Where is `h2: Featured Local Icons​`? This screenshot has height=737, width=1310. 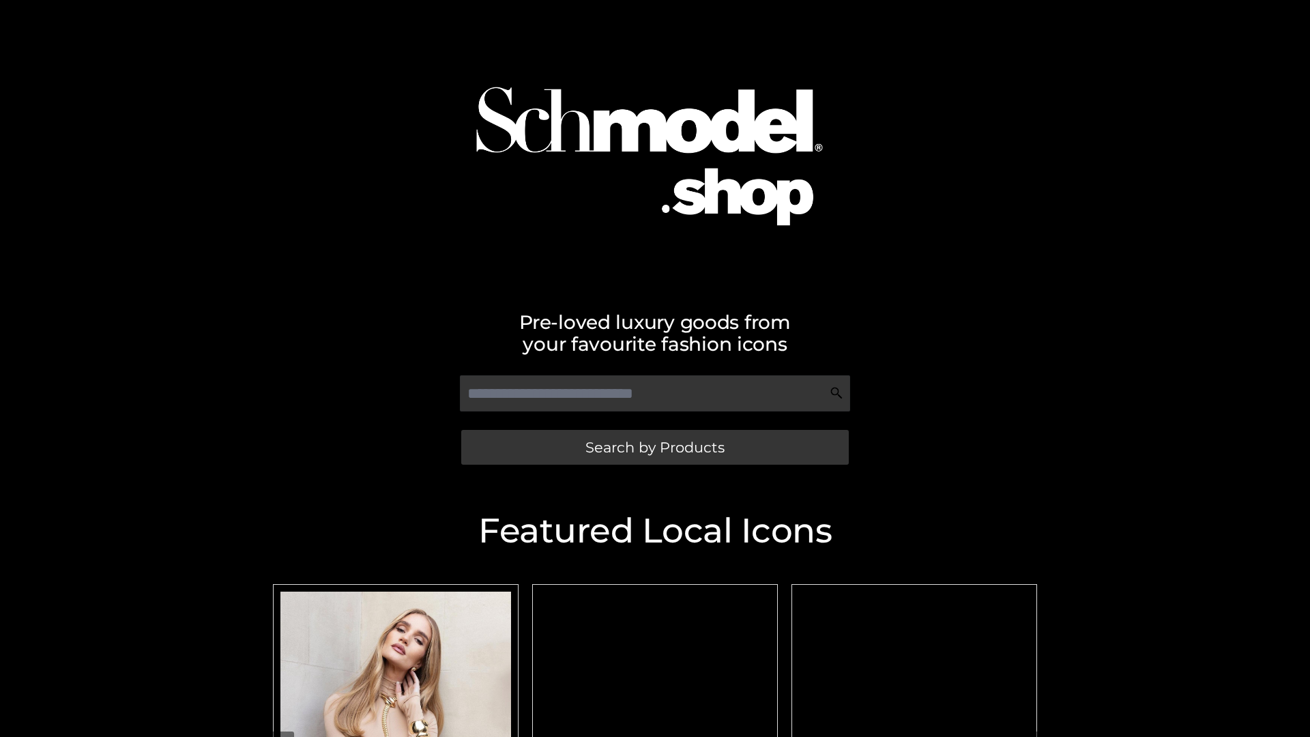
h2: Featured Local Icons​ is located at coordinates (655, 531).